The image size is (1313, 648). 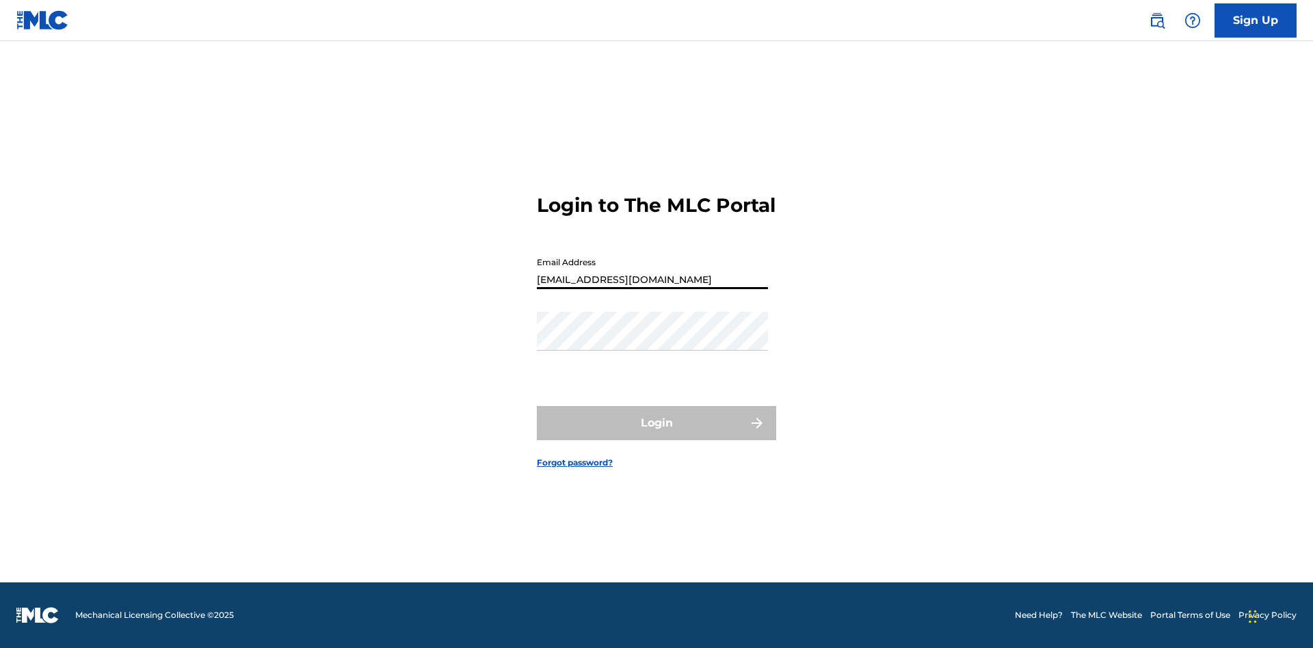 What do you see at coordinates (1038, 615) in the screenshot?
I see `a: Need Help?` at bounding box center [1038, 615].